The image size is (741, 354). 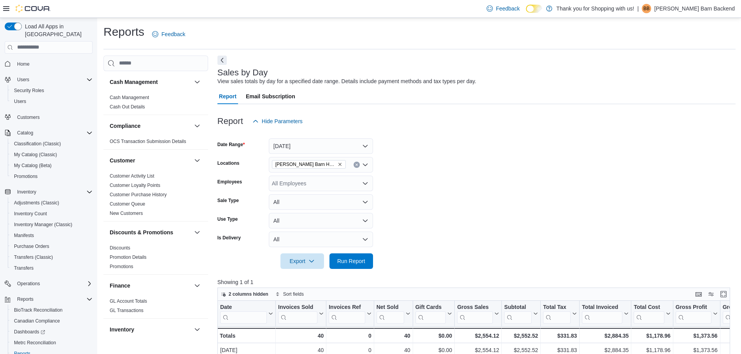 I want to click on span: Security Roles, so click(x=29, y=91).